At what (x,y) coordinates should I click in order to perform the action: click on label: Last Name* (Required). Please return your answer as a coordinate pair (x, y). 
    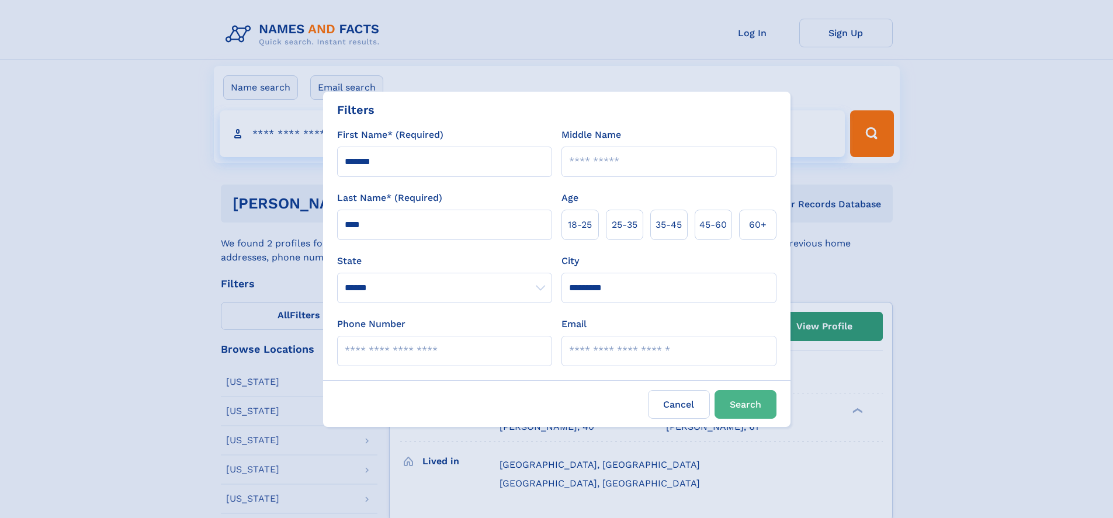
    Looking at the image, I should click on (390, 198).